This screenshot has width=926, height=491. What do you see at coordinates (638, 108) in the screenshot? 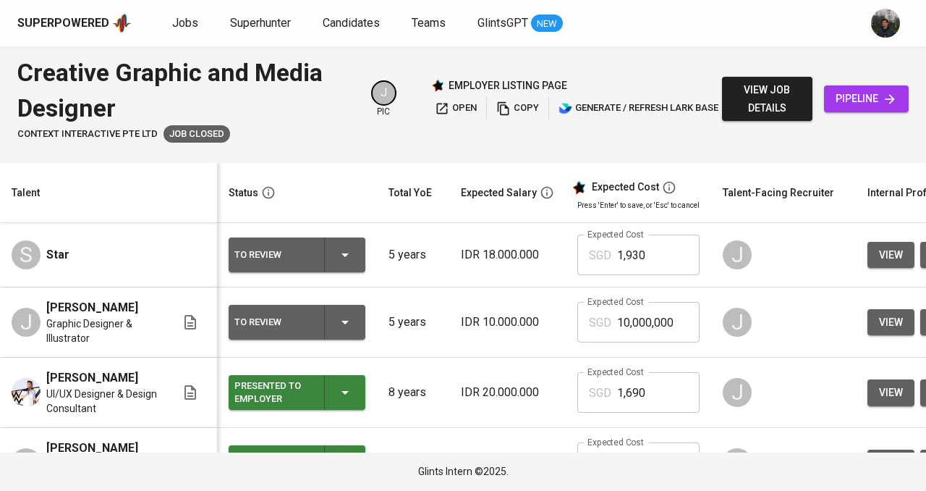
I see `span: generate / refresh lark base` at bounding box center [638, 108].